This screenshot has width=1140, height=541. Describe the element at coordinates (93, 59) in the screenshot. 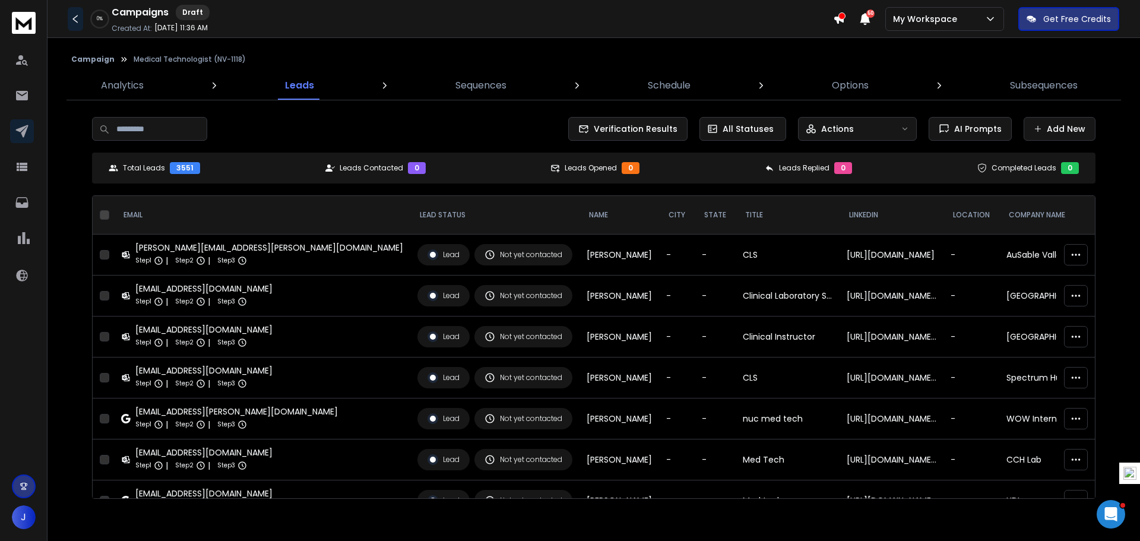

I see `button: Campaign` at that location.